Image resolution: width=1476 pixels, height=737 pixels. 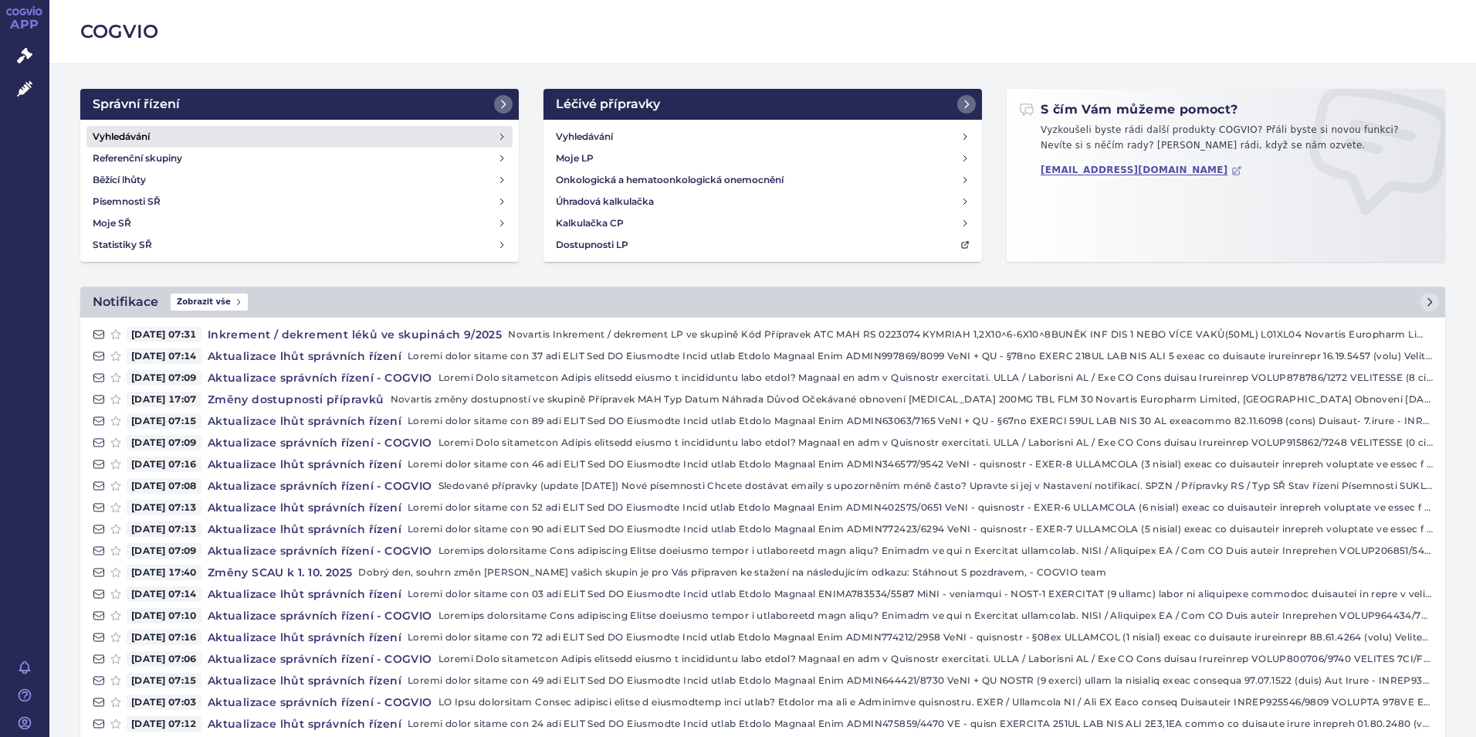 I want to click on h2: COGVIO, so click(x=763, y=32).